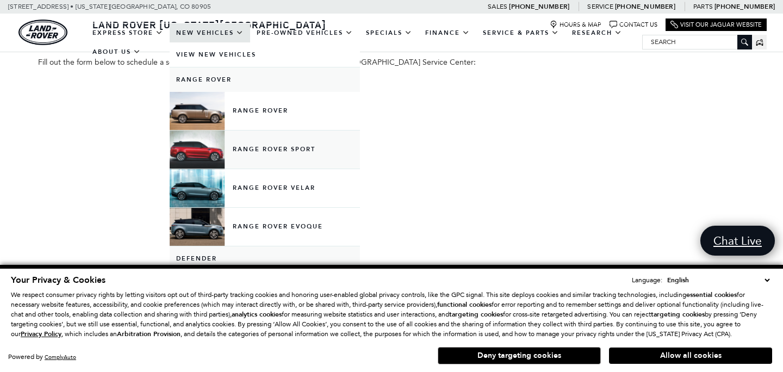  What do you see at coordinates (257, 314) in the screenshot?
I see `strong: analytics cookies` at bounding box center [257, 314].